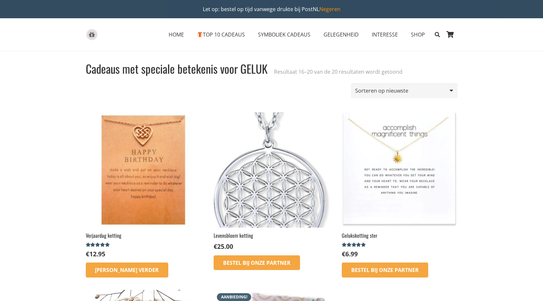 The height and width of the screenshot is (301, 543). Describe the element at coordinates (437, 35) in the screenshot. I see `a: Zoeken` at that location.